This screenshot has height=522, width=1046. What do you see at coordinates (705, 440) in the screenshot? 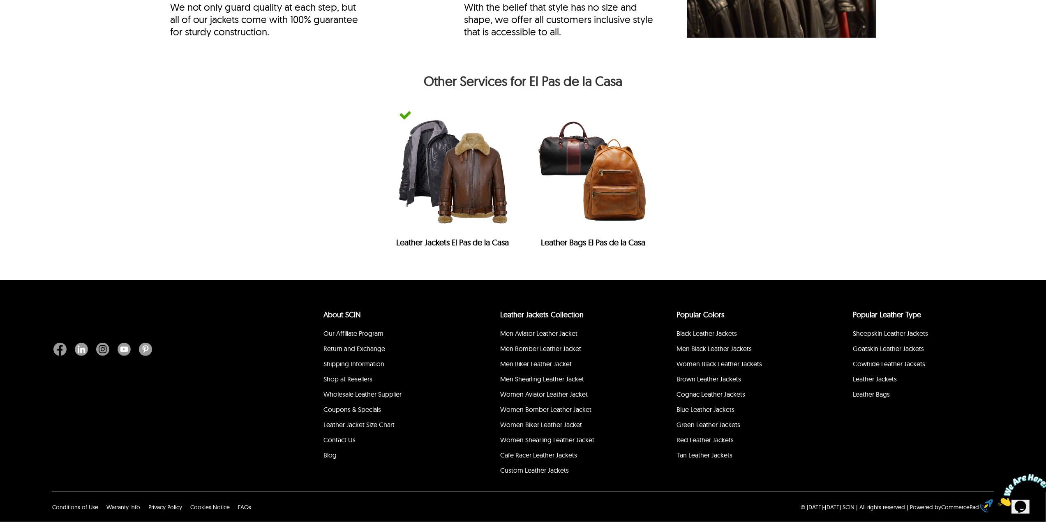
I see `a: Red Leather Jackets` at bounding box center [705, 440].